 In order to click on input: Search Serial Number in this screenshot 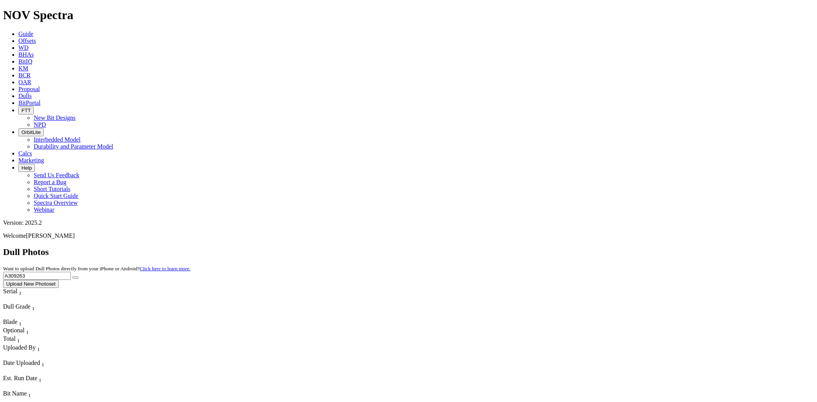, I will do `click(37, 276)`.